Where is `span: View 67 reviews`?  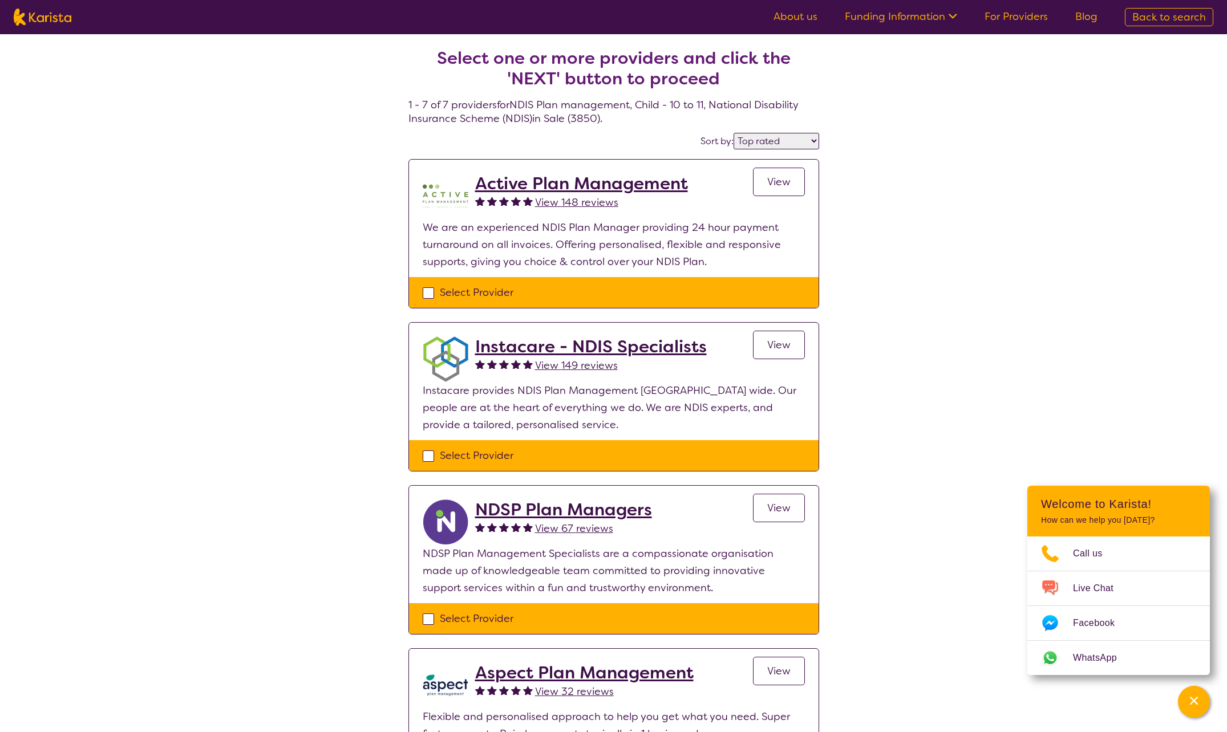 span: View 67 reviews is located at coordinates (574, 529).